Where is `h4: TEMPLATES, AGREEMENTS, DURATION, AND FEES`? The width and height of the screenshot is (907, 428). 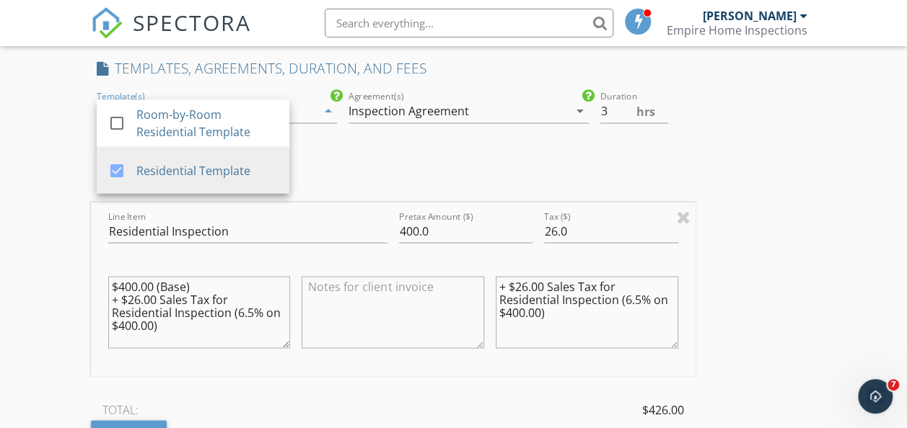
h4: TEMPLATES, AGREEMENTS, DURATION, AND FEES is located at coordinates (393, 69).